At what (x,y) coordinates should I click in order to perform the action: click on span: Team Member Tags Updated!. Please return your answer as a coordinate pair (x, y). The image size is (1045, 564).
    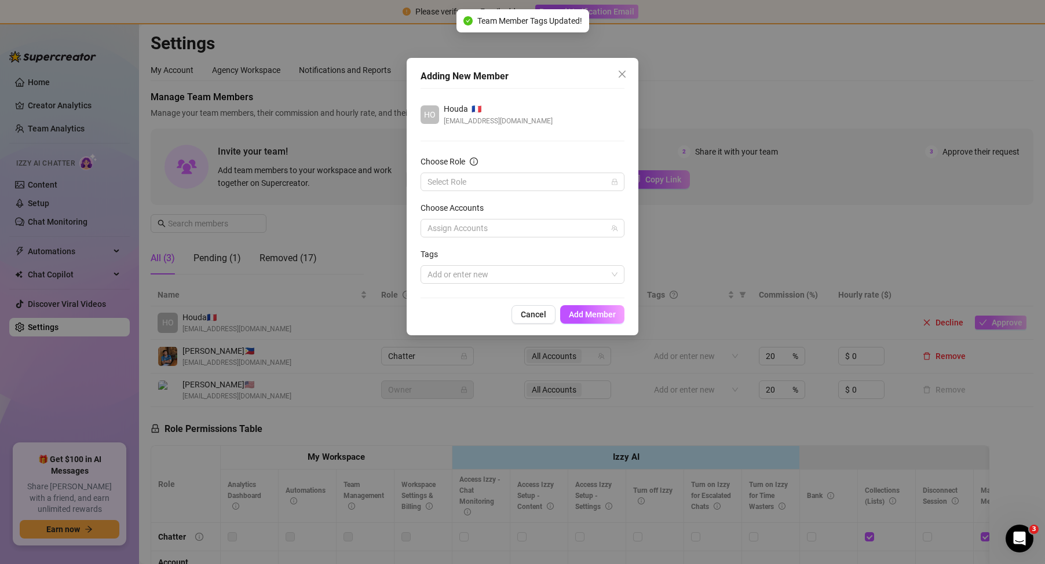
    Looking at the image, I should click on (529, 21).